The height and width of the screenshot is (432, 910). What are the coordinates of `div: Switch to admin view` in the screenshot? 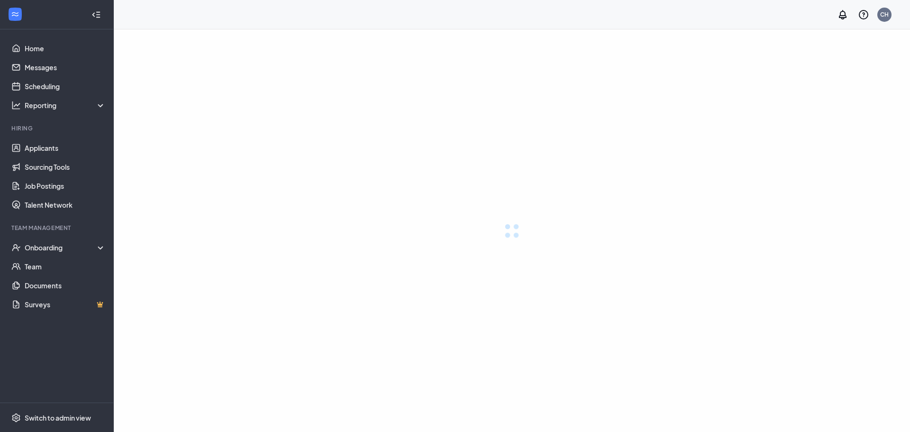 It's located at (58, 418).